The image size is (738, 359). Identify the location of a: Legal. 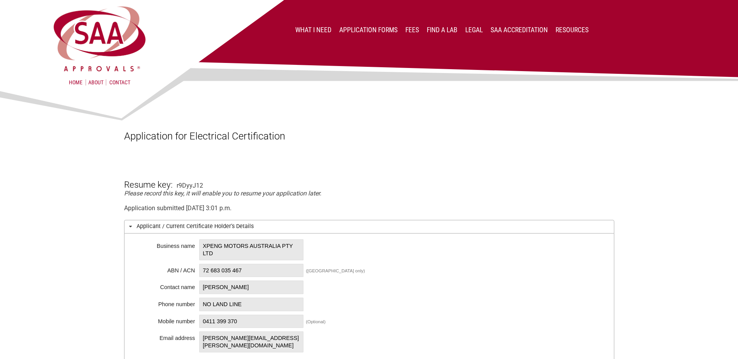
(474, 30).